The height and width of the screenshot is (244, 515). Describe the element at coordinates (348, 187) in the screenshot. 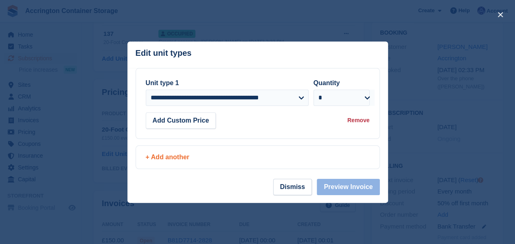

I see `button: Preview Invoice` at that location.